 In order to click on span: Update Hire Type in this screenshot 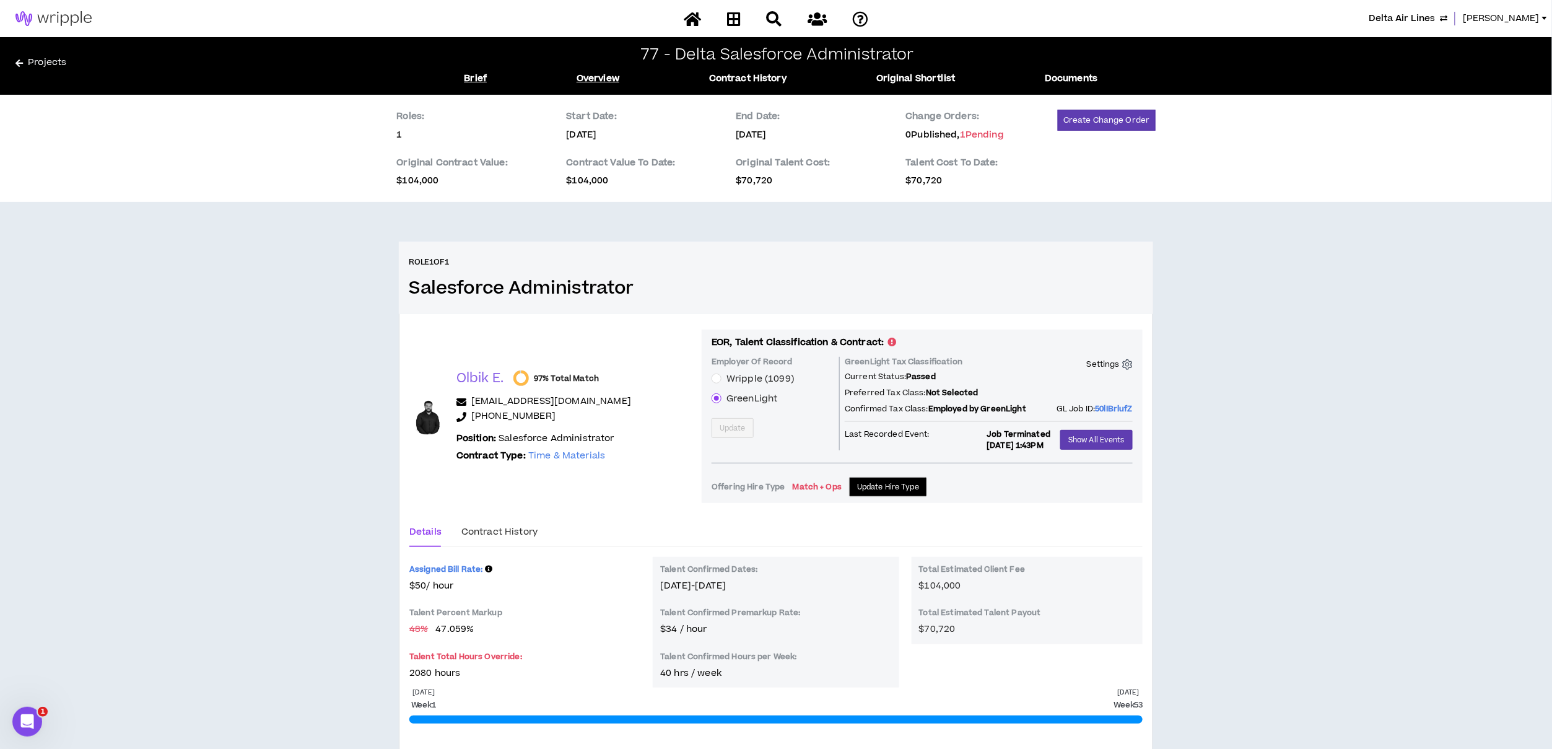, I will do `click(888, 487)`.